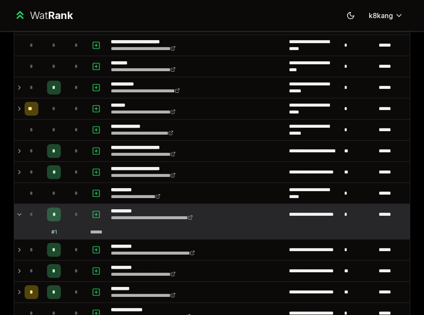  What do you see at coordinates (51, 16) in the screenshot?
I see `div: Wat` at bounding box center [51, 16].